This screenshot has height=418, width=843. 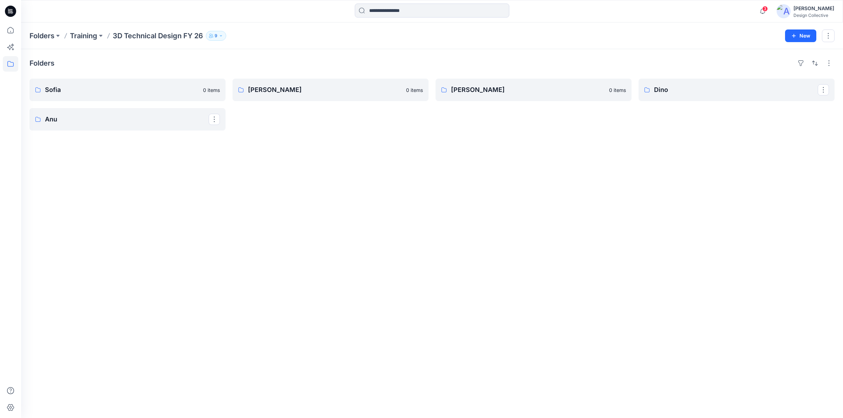 What do you see at coordinates (736, 90) in the screenshot?
I see `p: Dino` at bounding box center [736, 90].